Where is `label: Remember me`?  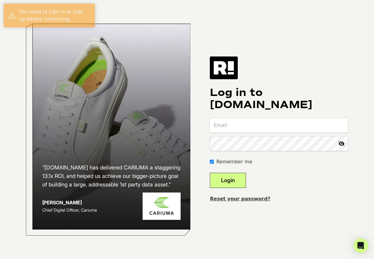
label: Remember me is located at coordinates (234, 162).